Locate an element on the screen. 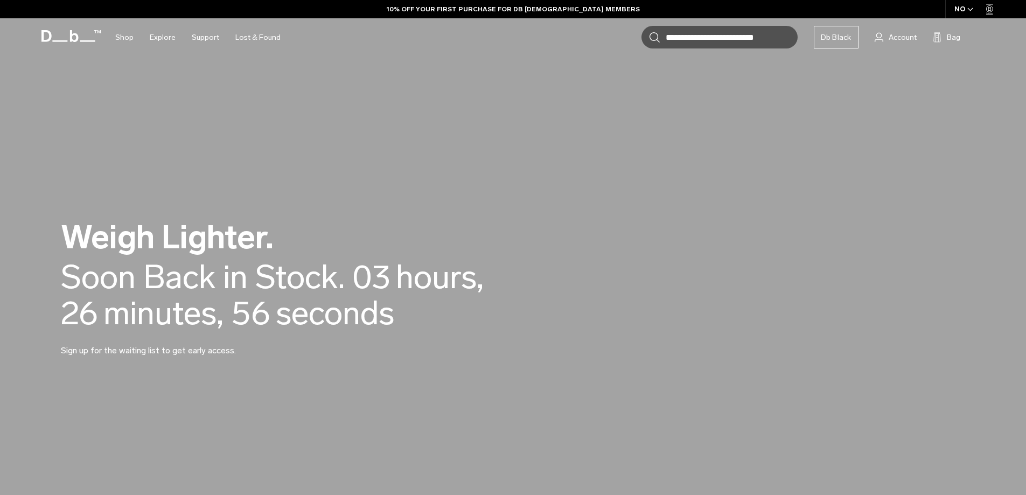  div: Soon Back in Stock. is located at coordinates (202, 277).